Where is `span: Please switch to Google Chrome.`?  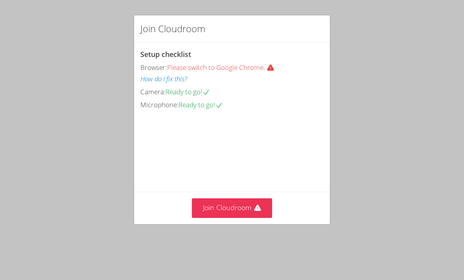
span: Please switch to Google Chrome. is located at coordinates (222, 67).